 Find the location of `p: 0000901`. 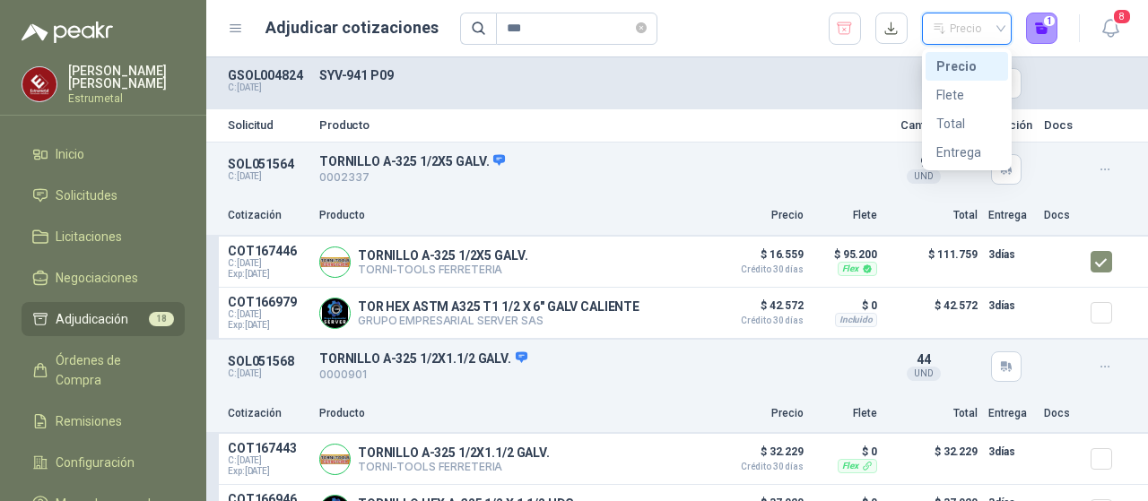

p: 0000901 is located at coordinates (594, 375).